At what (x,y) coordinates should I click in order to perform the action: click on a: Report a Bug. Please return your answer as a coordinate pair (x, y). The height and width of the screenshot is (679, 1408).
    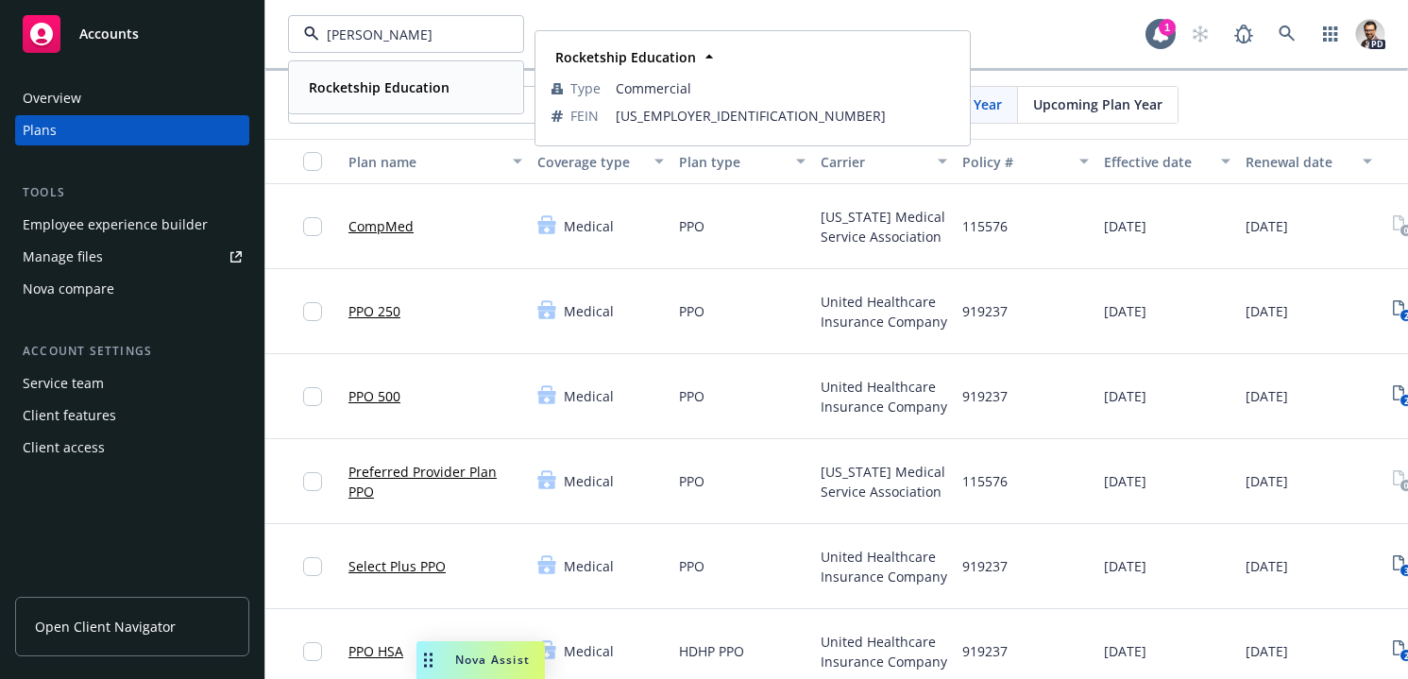
    Looking at the image, I should click on (1244, 34).